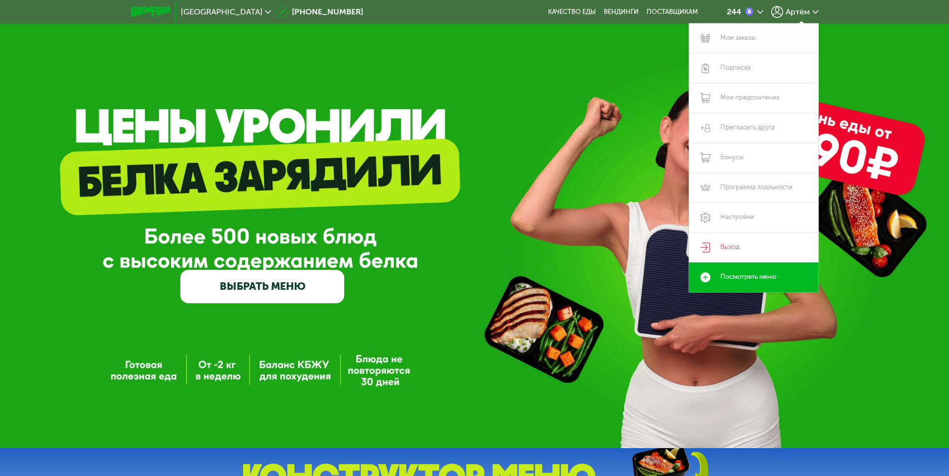 Image resolution: width=949 pixels, height=476 pixels. I want to click on a: Подписка, so click(754, 68).